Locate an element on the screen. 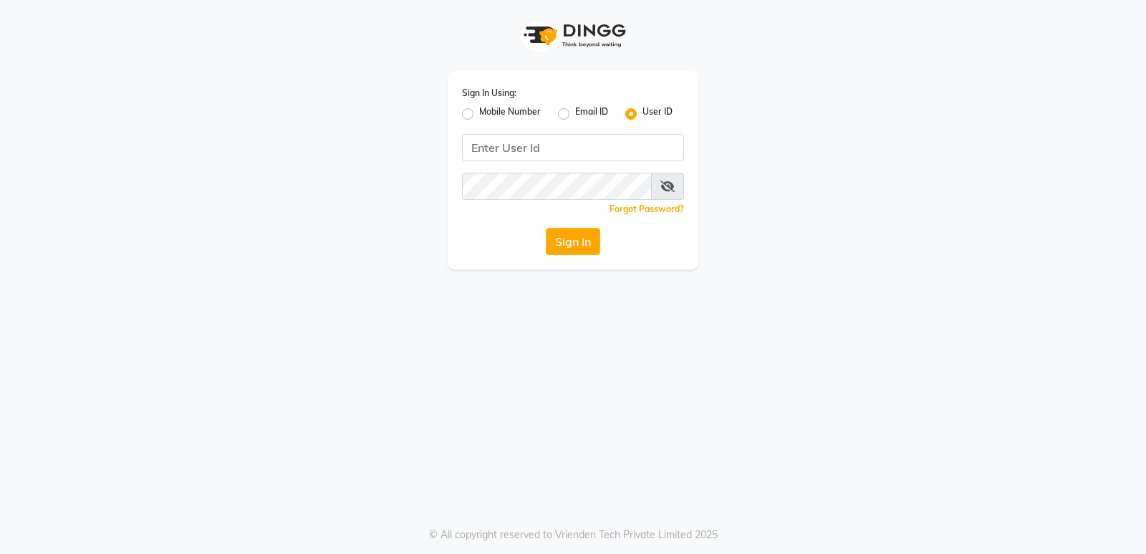 Image resolution: width=1146 pixels, height=554 pixels. a: Forgot Password? is located at coordinates (647, 208).